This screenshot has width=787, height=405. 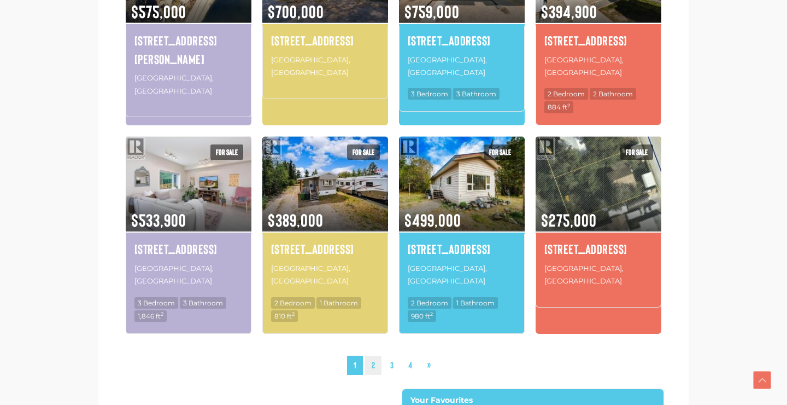 What do you see at coordinates (410, 365) in the screenshot?
I see `a: 4` at bounding box center [410, 365].